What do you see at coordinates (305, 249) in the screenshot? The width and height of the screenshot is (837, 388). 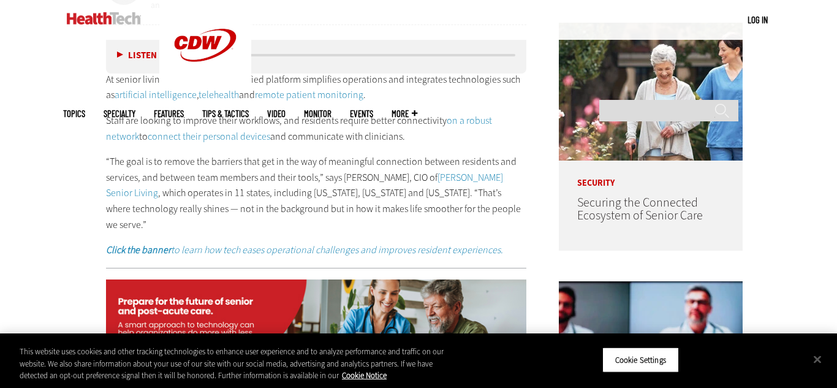 I see `em: to learn how tech eases operational challenges and improves resident experiences.` at bounding box center [305, 249].